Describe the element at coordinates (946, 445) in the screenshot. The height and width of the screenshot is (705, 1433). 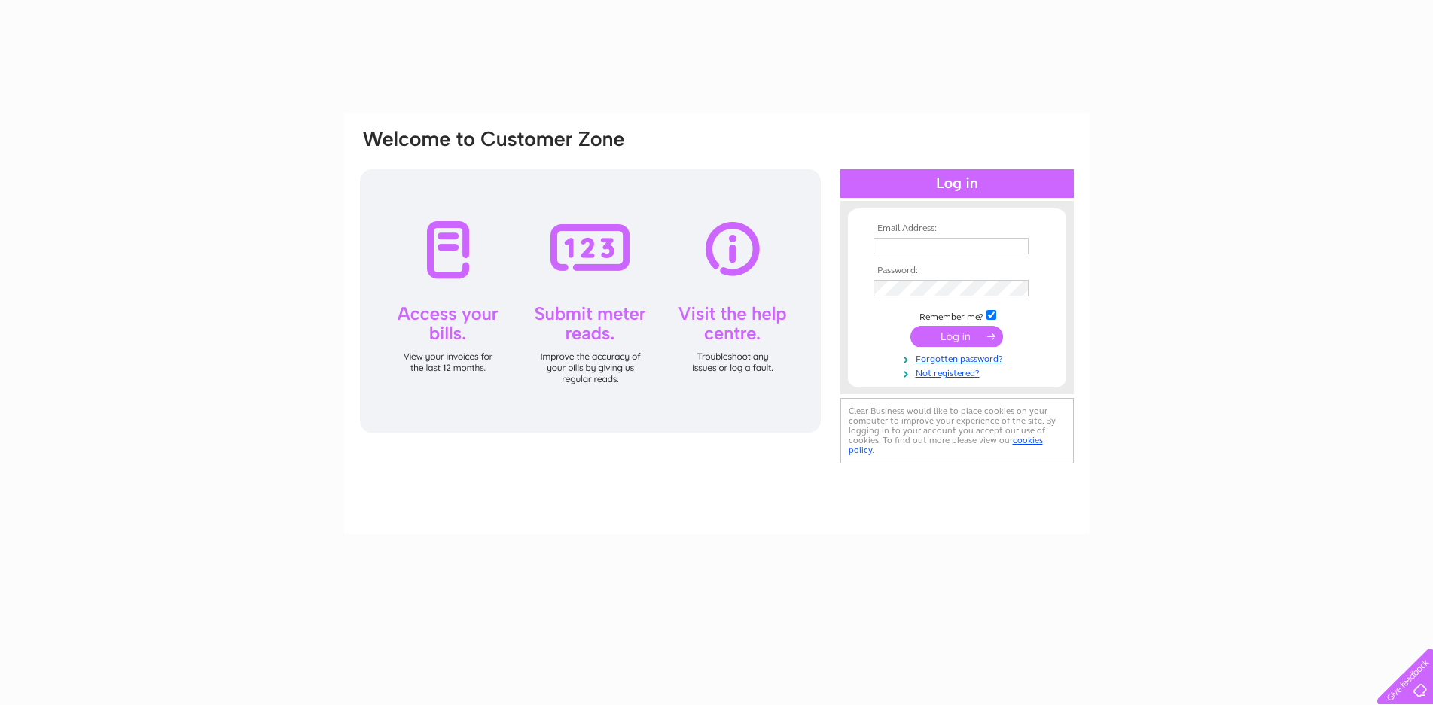
I see `a: cookies policy` at that location.